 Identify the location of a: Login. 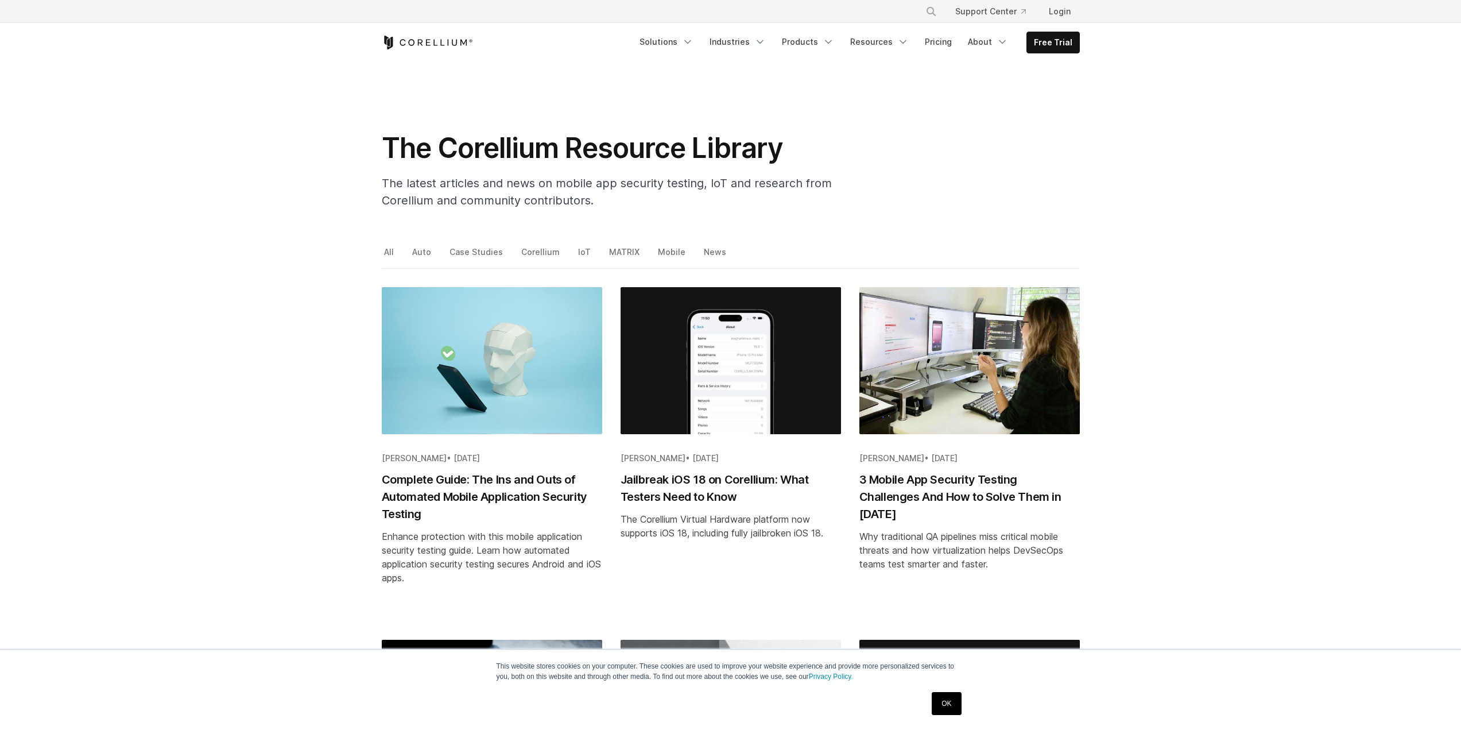
(1060, 11).